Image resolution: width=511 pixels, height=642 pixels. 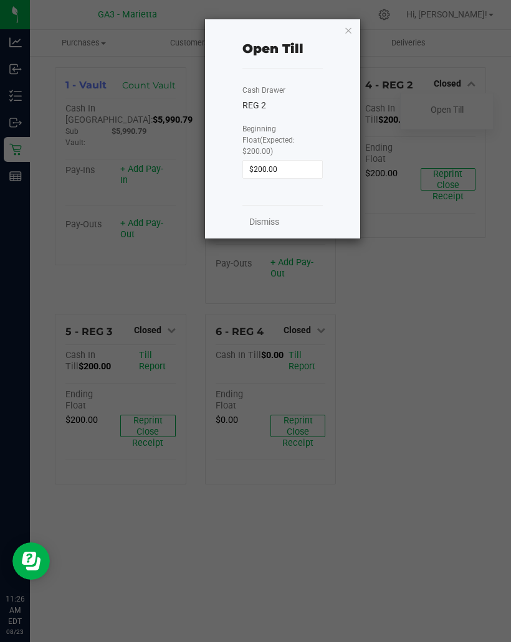 I want to click on label: Cash Drawer, so click(x=264, y=90).